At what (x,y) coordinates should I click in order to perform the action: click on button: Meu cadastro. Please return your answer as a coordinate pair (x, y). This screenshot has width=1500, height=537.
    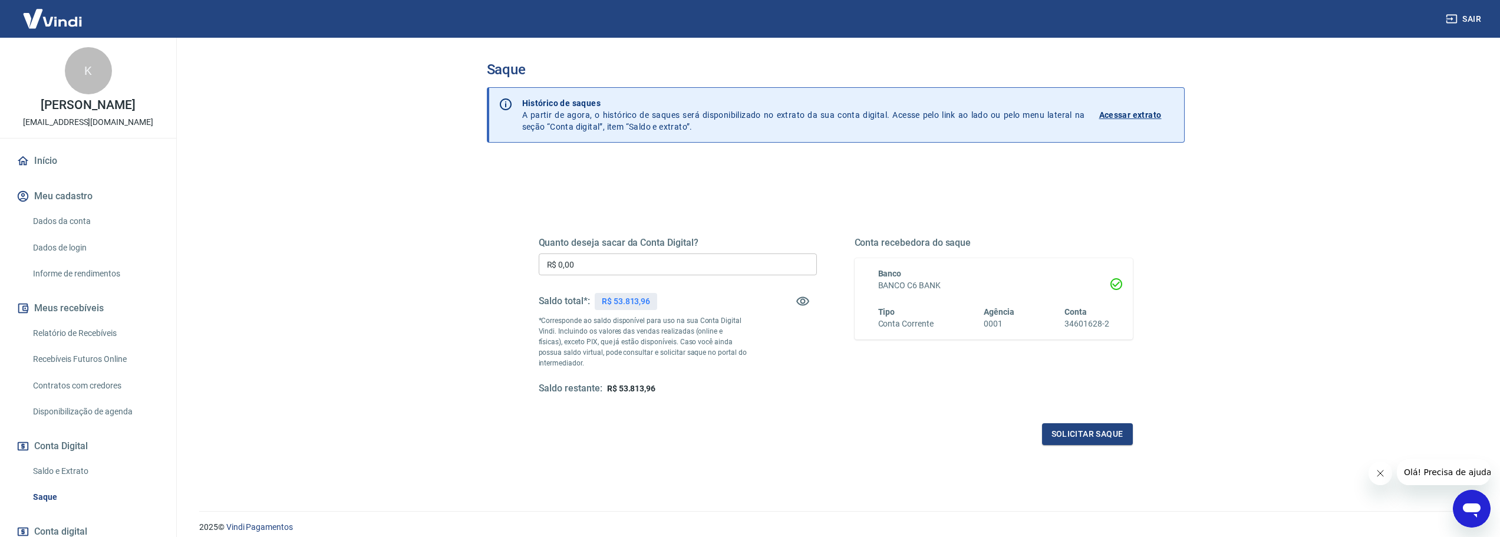
    Looking at the image, I should click on (88, 196).